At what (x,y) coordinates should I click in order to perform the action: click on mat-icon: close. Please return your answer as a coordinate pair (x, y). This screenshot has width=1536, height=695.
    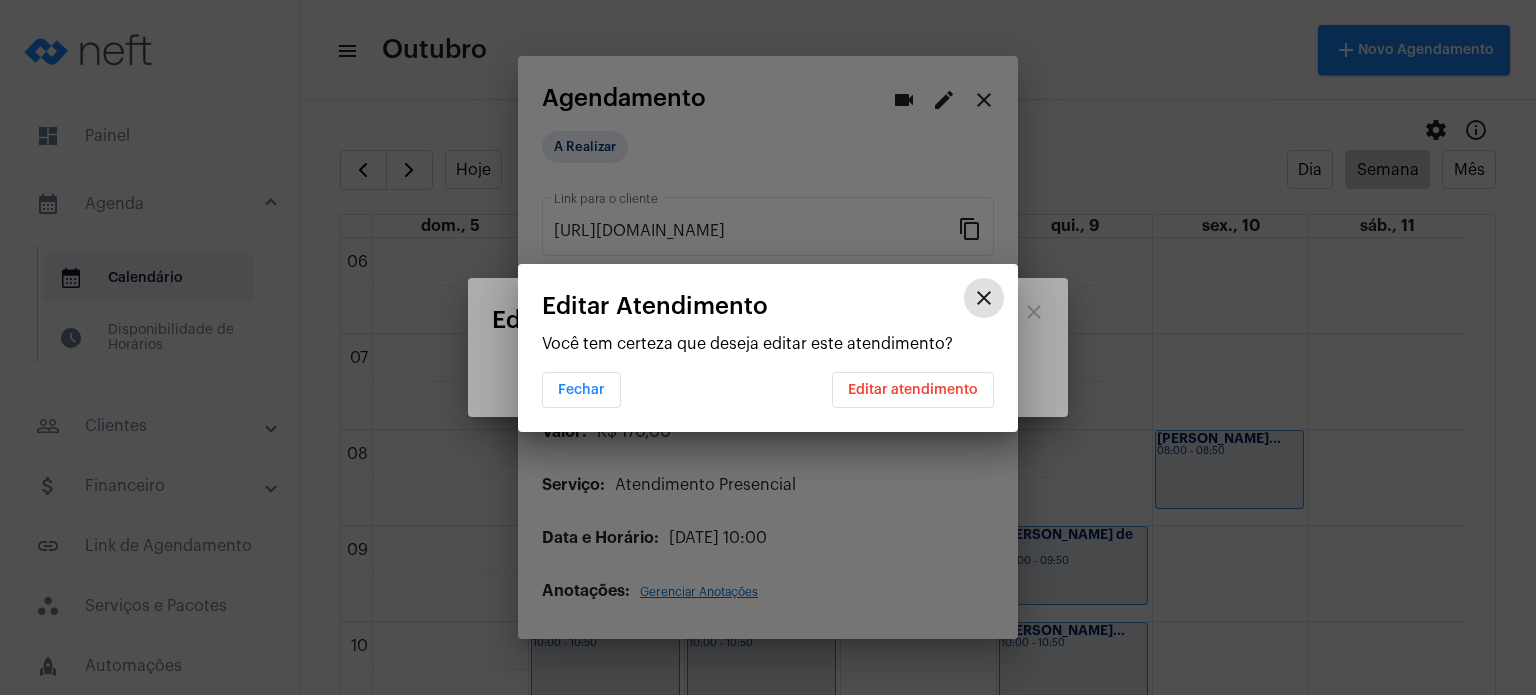
    Looking at the image, I should click on (984, 298).